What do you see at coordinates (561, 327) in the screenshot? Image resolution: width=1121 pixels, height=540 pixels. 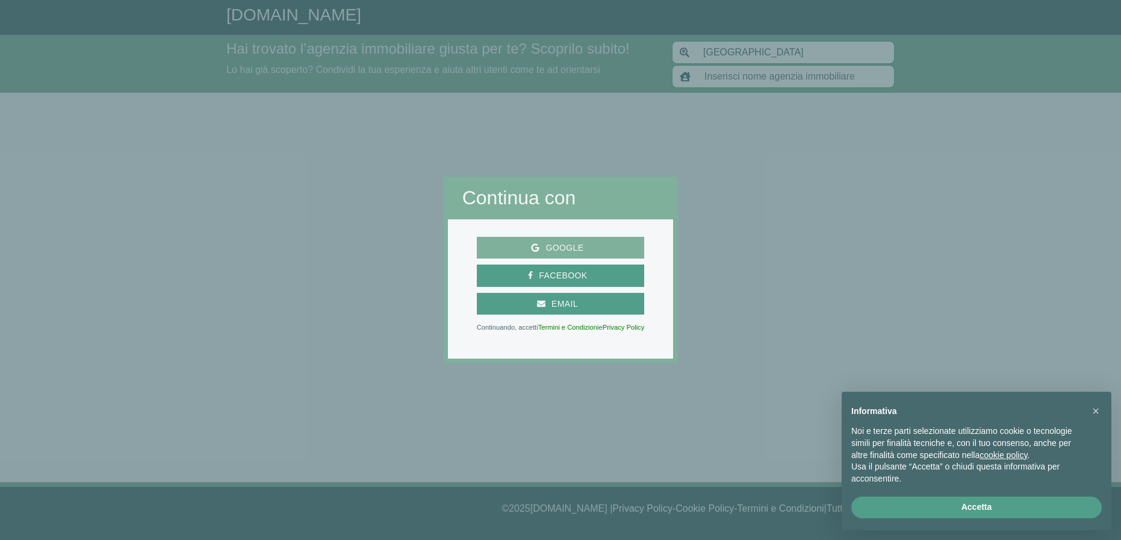 I see `p: Continuando, accetti e` at bounding box center [561, 327].